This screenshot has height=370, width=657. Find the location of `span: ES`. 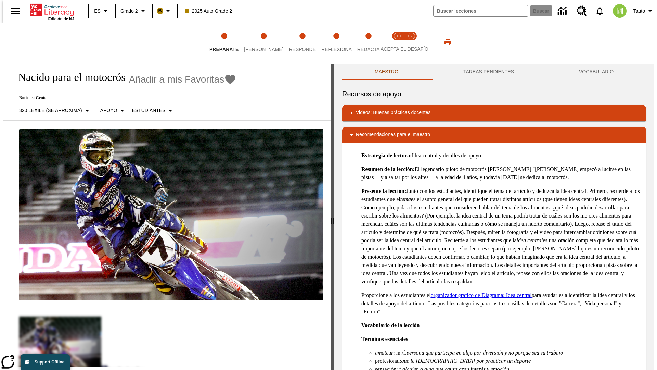

span: ES is located at coordinates (97, 11).